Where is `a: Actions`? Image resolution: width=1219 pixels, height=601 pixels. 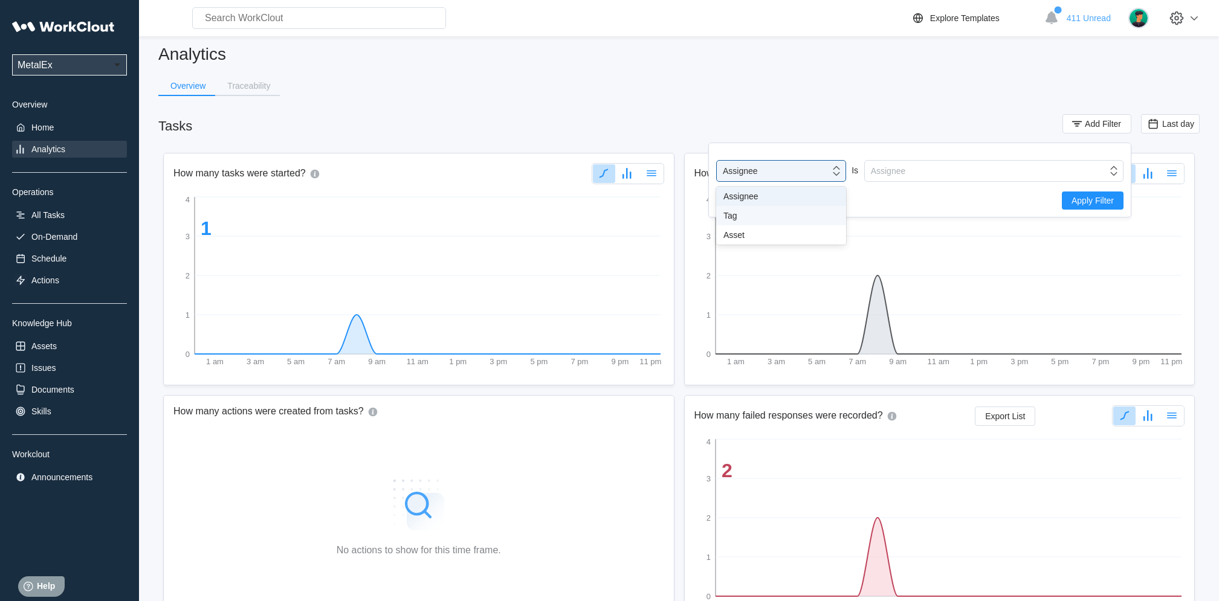
a: Actions is located at coordinates (70, 280).